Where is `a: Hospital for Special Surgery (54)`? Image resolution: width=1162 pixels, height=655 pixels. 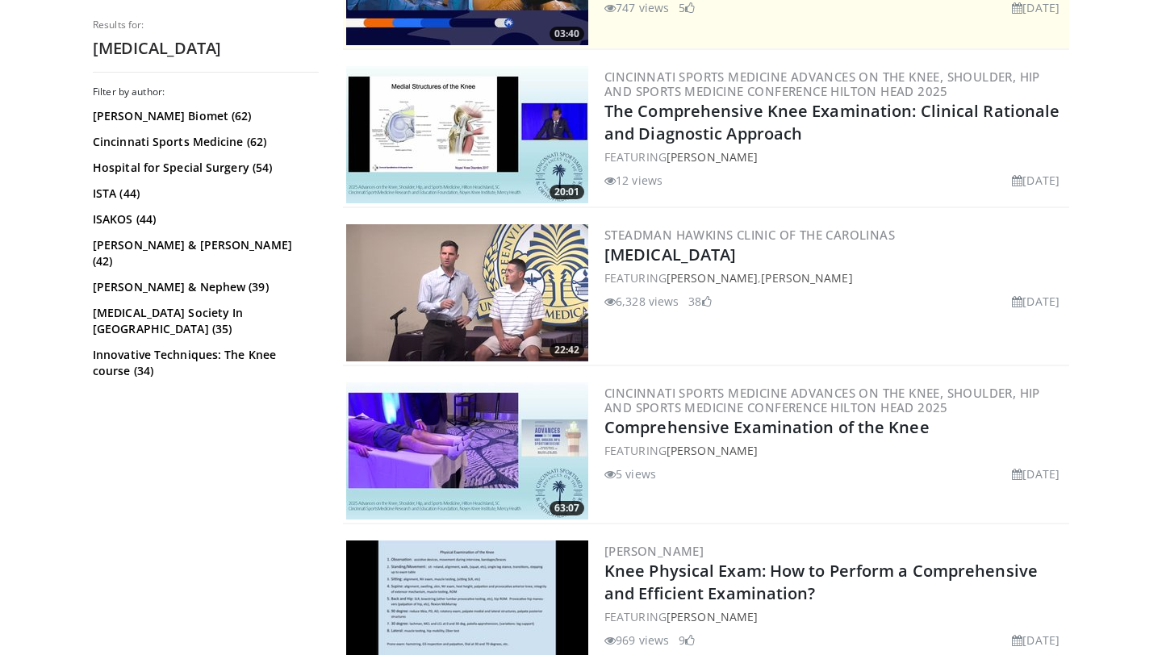 a: Hospital for Special Surgery (54) is located at coordinates (203, 168).